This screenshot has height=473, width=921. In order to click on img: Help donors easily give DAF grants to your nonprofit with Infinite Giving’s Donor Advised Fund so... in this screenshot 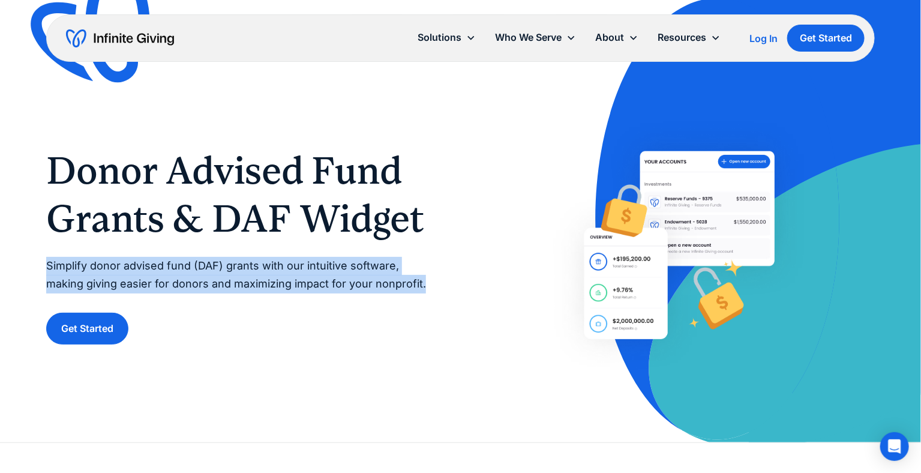, I will do `click(679, 245)`.